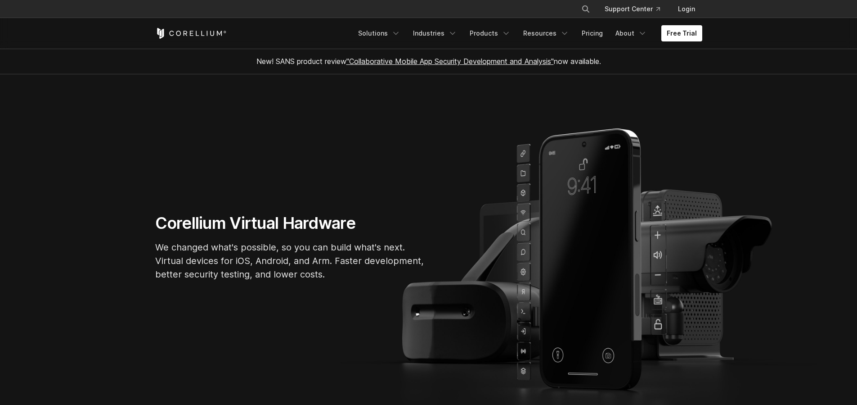  I want to click on a: Industries, so click(435, 33).